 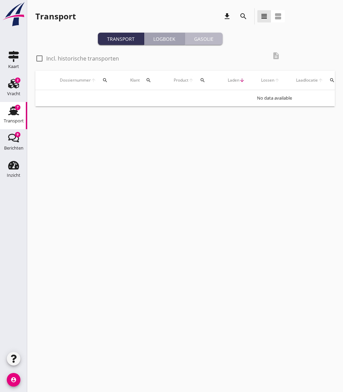 I want to click on i: download, so click(x=227, y=16).